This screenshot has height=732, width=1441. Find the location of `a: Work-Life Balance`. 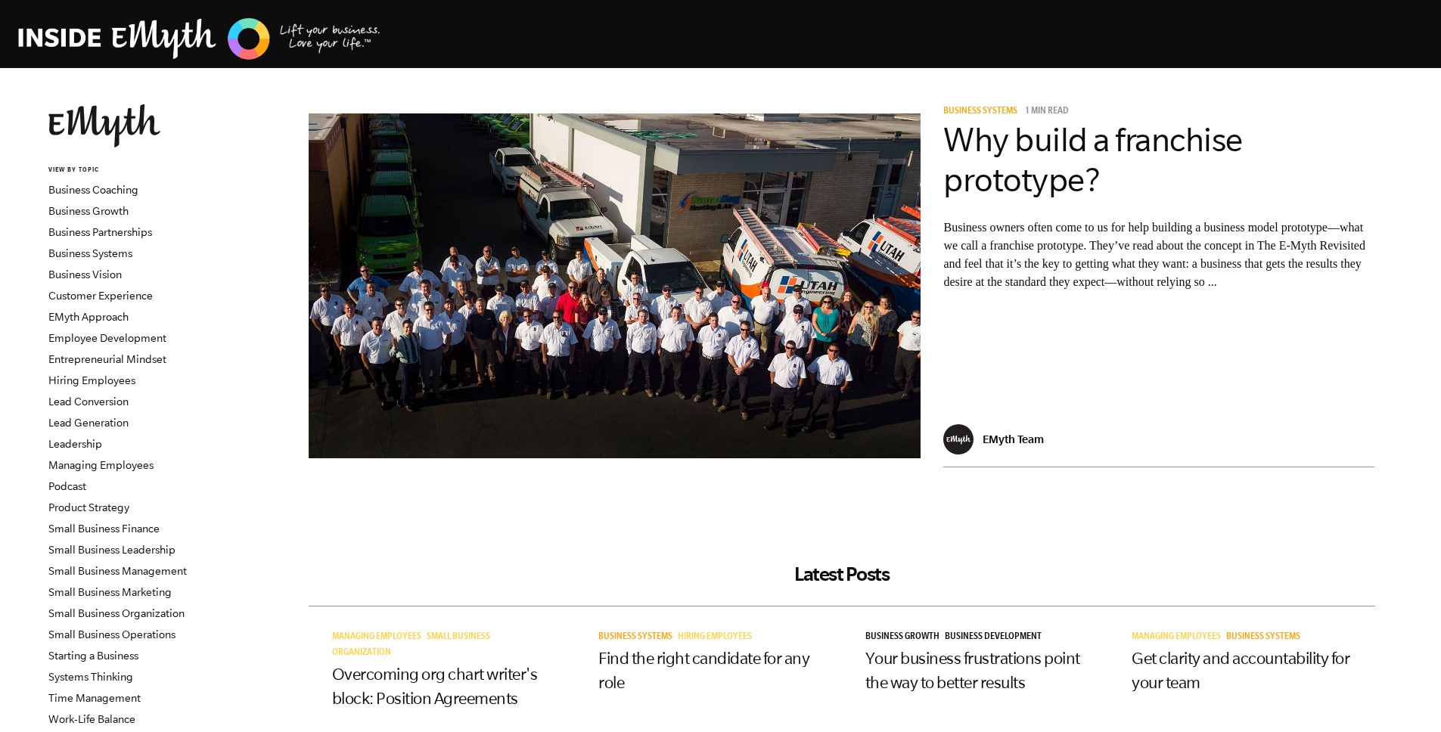

a: Work-Life Balance is located at coordinates (92, 719).